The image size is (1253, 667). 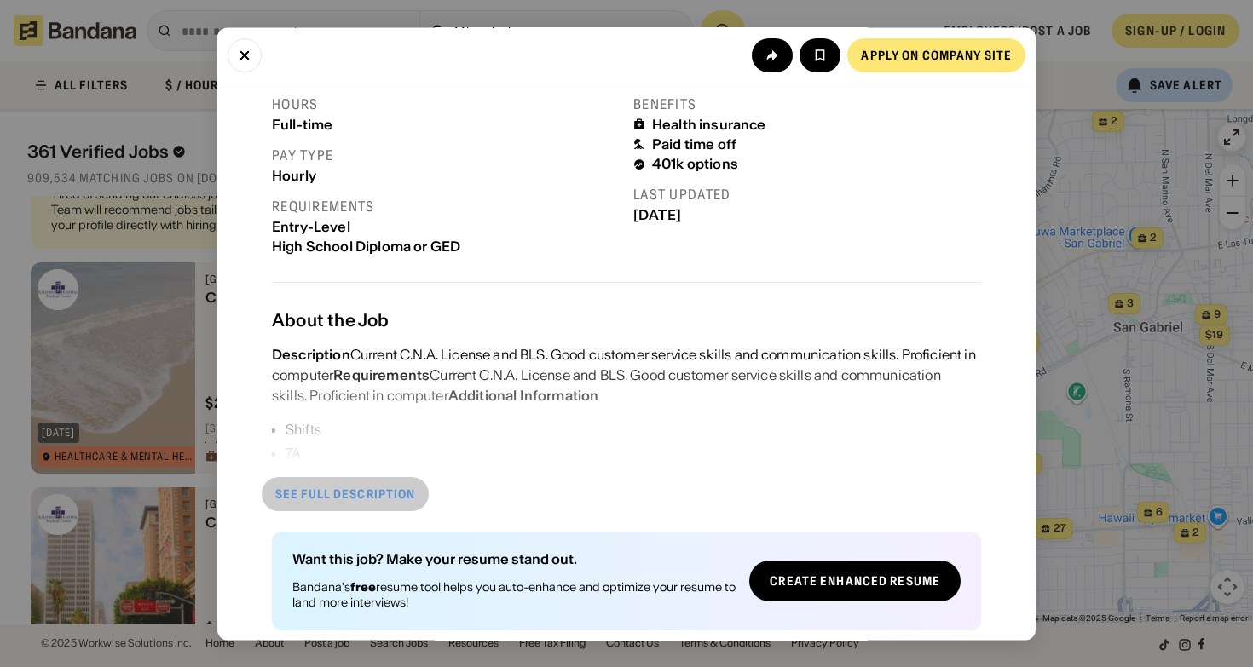 What do you see at coordinates (523, 396) in the screenshot?
I see `div: Additional Information` at bounding box center [523, 396].